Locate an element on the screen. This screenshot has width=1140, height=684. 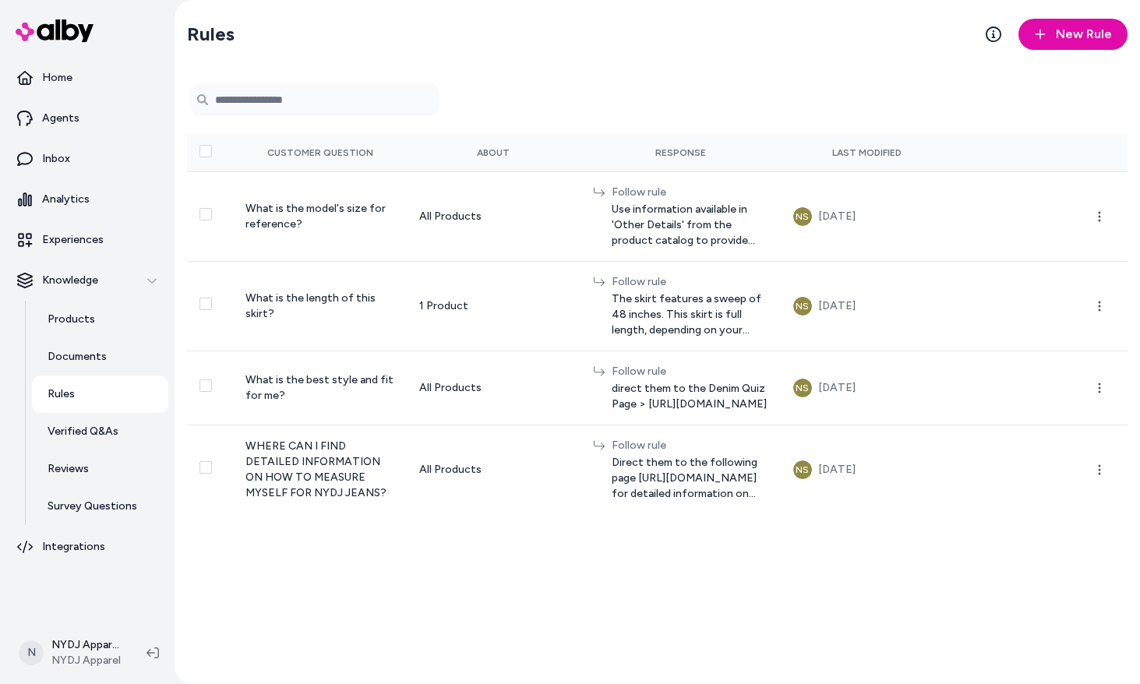
a: Home is located at coordinates (87, 78).